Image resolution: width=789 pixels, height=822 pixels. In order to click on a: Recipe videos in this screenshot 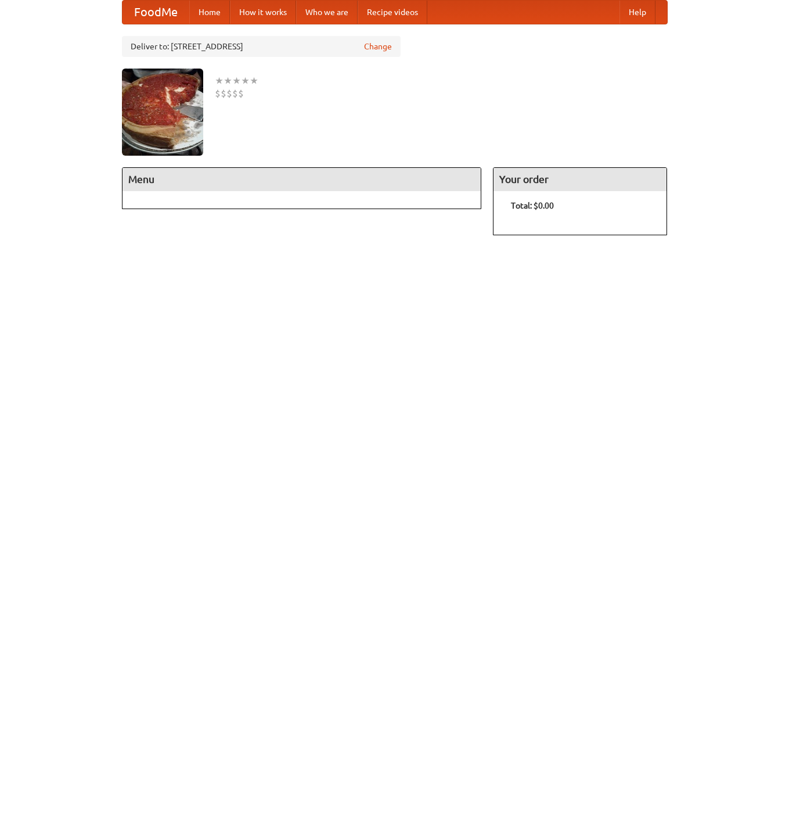, I will do `click(393, 12)`.